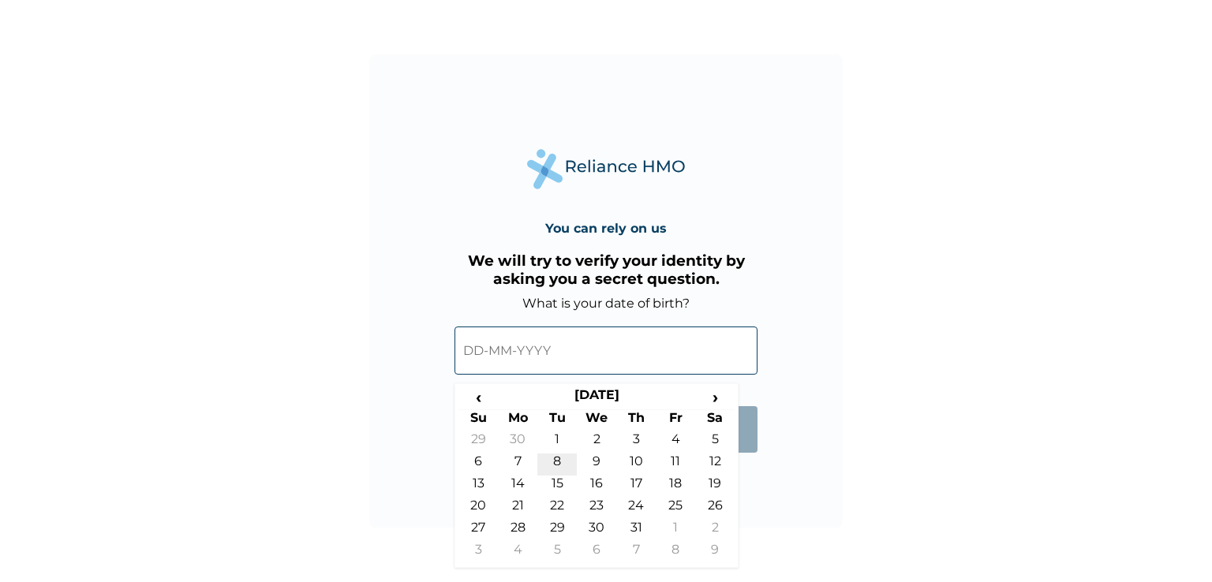 The width and height of the screenshot is (1212, 582). Describe the element at coordinates (478, 487) in the screenshot. I see `td: 13` at that location.